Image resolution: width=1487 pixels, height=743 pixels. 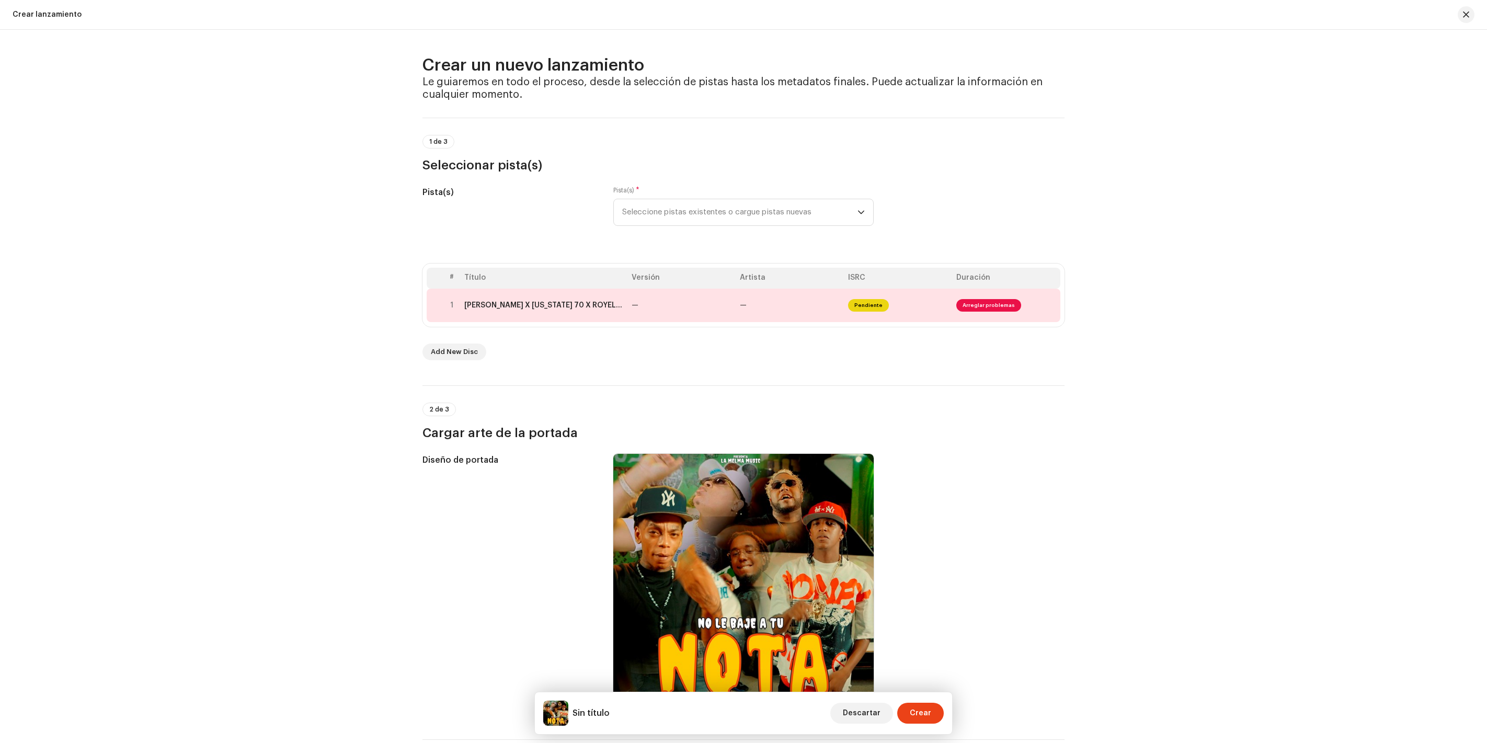 What do you see at coordinates (454, 352) in the screenshot?
I see `span: Add New Disc` at bounding box center [454, 352].